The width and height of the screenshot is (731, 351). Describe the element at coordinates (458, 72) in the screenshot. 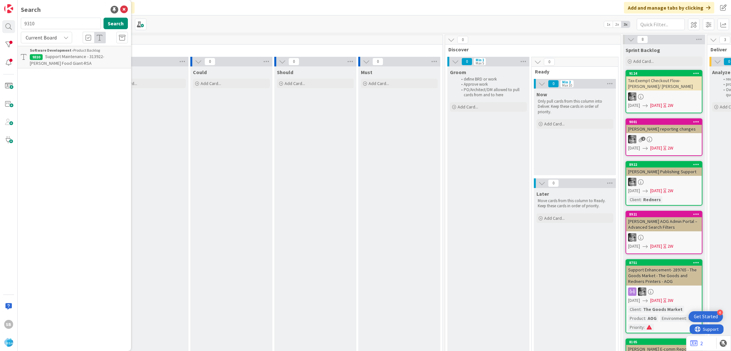

I see `span: Groom` at that location.